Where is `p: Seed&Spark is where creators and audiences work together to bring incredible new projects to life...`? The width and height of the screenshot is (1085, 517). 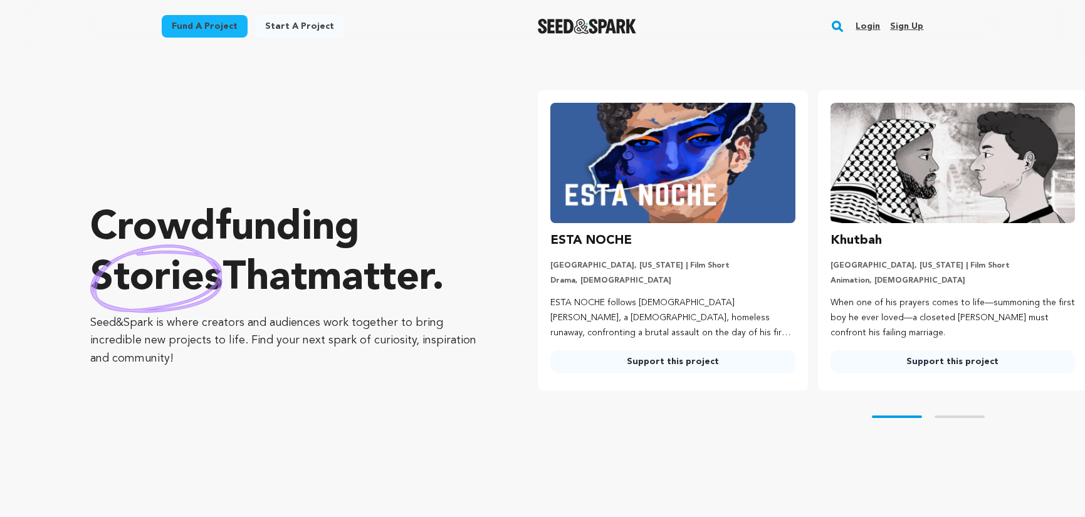 p: Seed&Spark is where creators and audiences work together to bring incredible new projects to life... is located at coordinates (289, 341).